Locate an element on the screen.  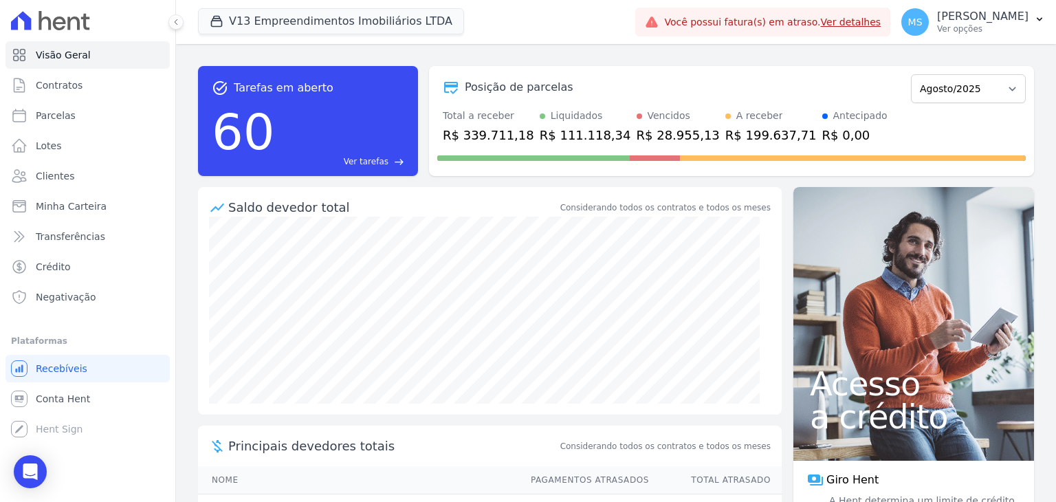
a: Ver detalhes is located at coordinates (851, 22).